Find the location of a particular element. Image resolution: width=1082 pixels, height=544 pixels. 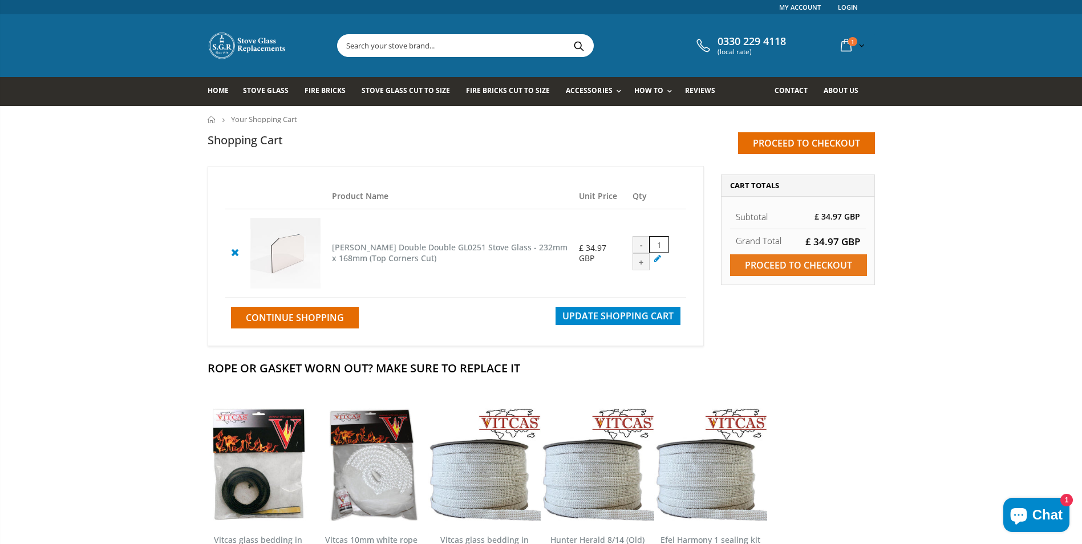

strong: Grand Total is located at coordinates (759, 241).